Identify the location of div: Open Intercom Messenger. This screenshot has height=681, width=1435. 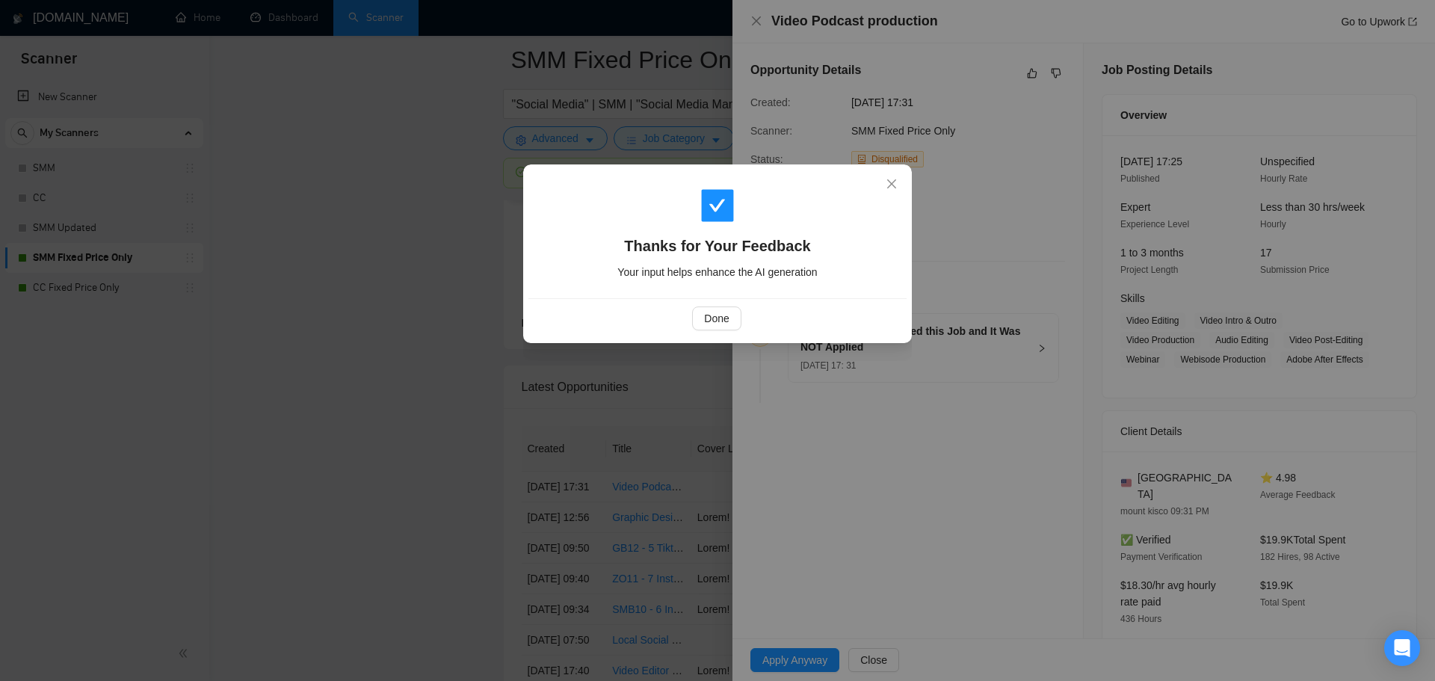
(1402, 648).